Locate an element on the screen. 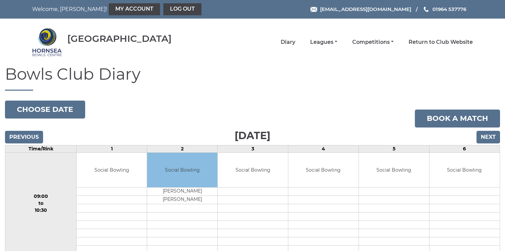 The image size is (505, 251). a: Return to Club Website is located at coordinates (441, 42).